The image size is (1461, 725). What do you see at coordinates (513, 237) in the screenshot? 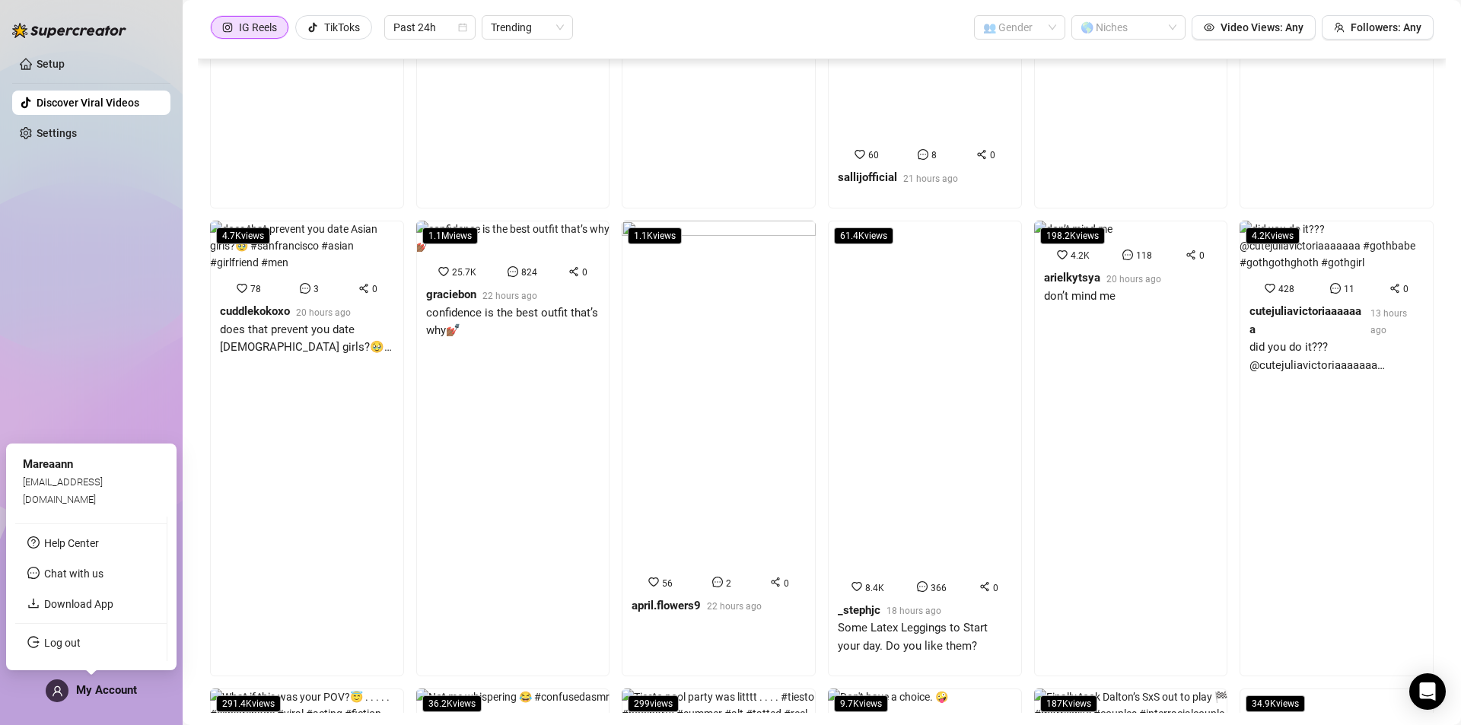
I see `img: confidence is the best outfit that’s why💅🏾` at bounding box center [513, 237].